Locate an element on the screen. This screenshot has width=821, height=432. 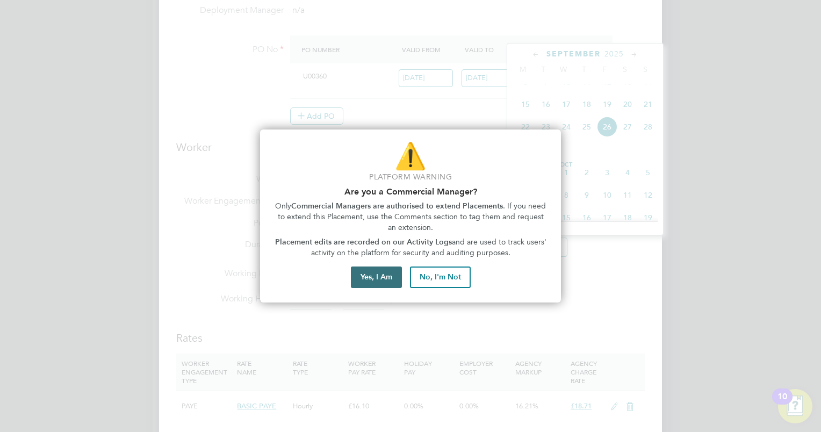
div: Are you part of the Commercial Team? is located at coordinates (410, 216).